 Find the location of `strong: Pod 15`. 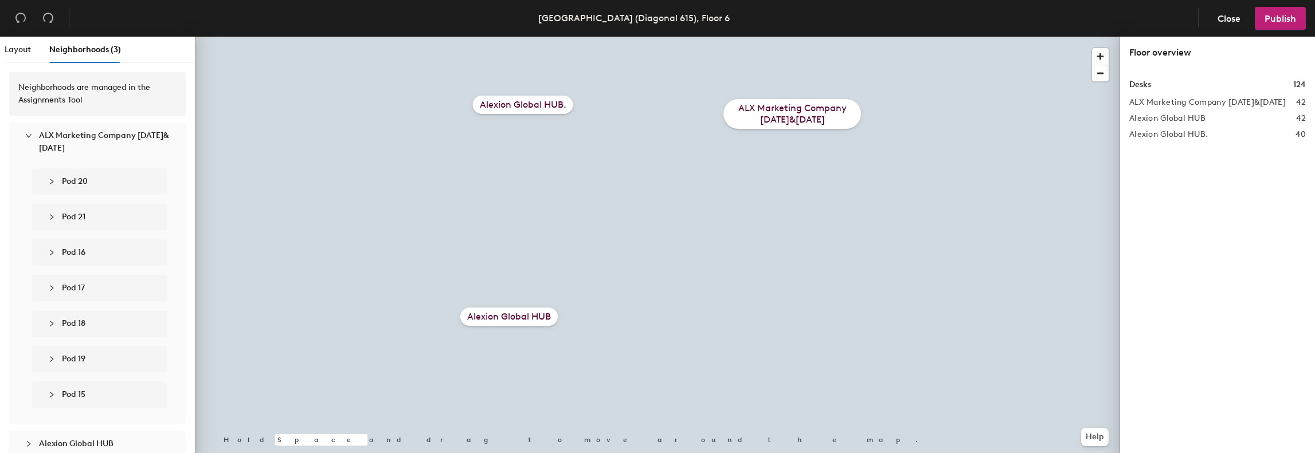

strong: Pod 15 is located at coordinates (73, 394).